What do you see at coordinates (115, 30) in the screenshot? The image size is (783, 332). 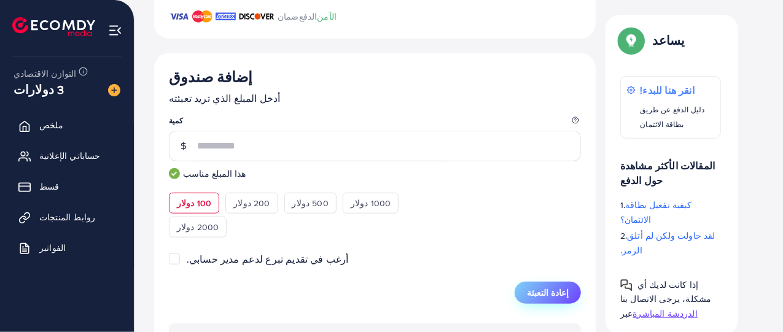 I see `img: قائمة طعام` at bounding box center [115, 30].